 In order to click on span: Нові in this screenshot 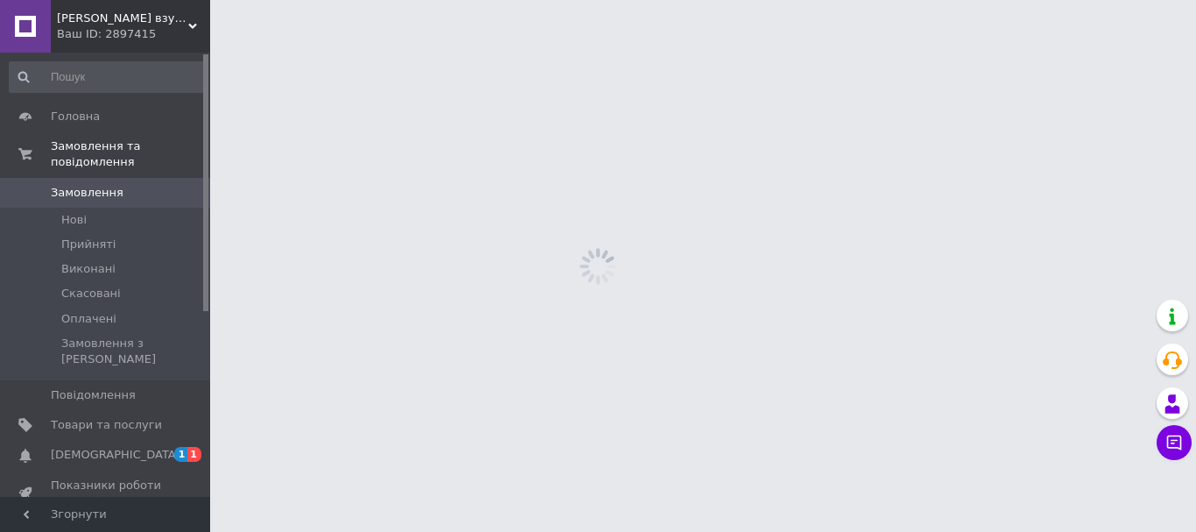, I will do `click(74, 220)`.